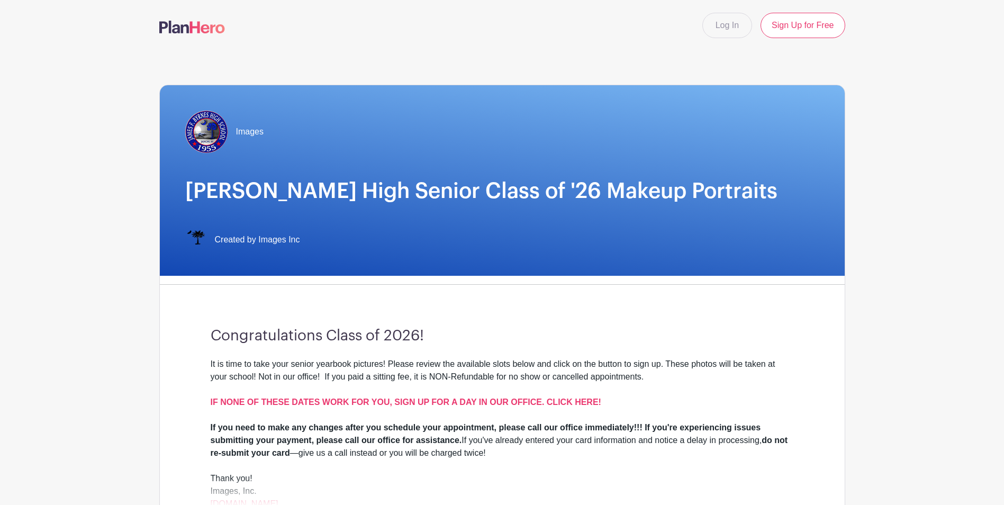  What do you see at coordinates (196, 240) in the screenshot?
I see `img: IMAGES%20logo%20transparenT%20PNG%20s.png` at bounding box center [196, 240].